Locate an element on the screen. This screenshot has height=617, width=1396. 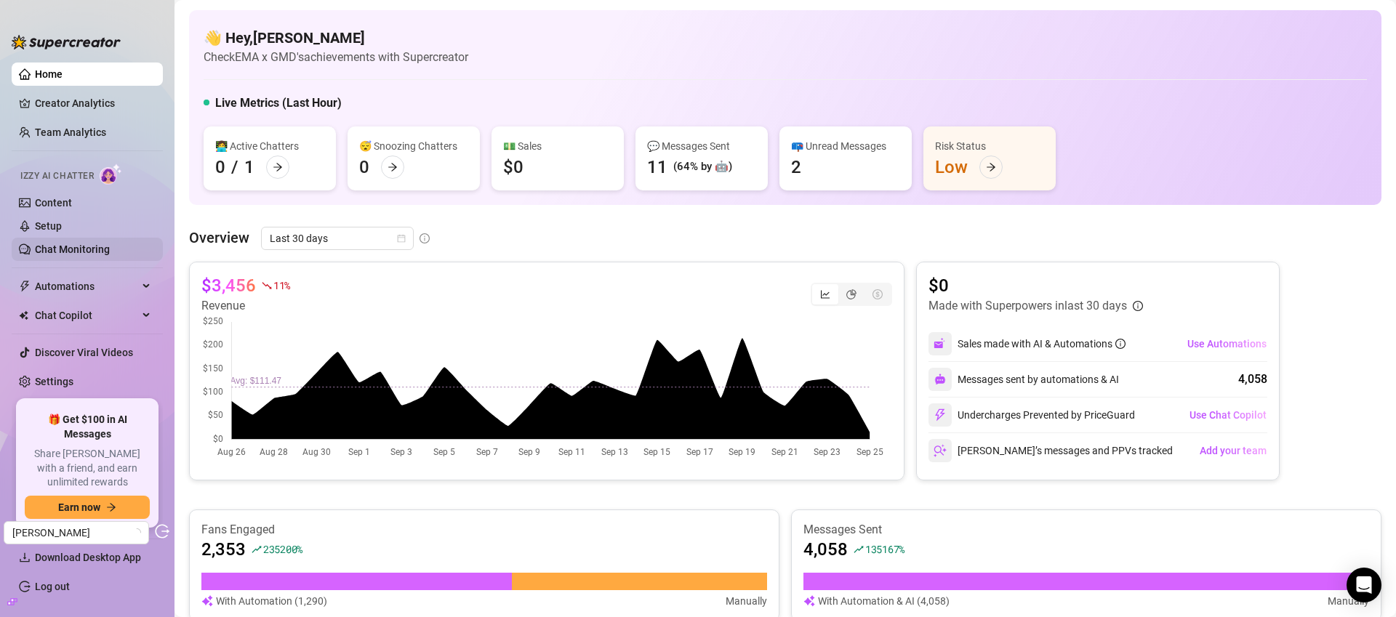
a: Settings is located at coordinates (54, 382).